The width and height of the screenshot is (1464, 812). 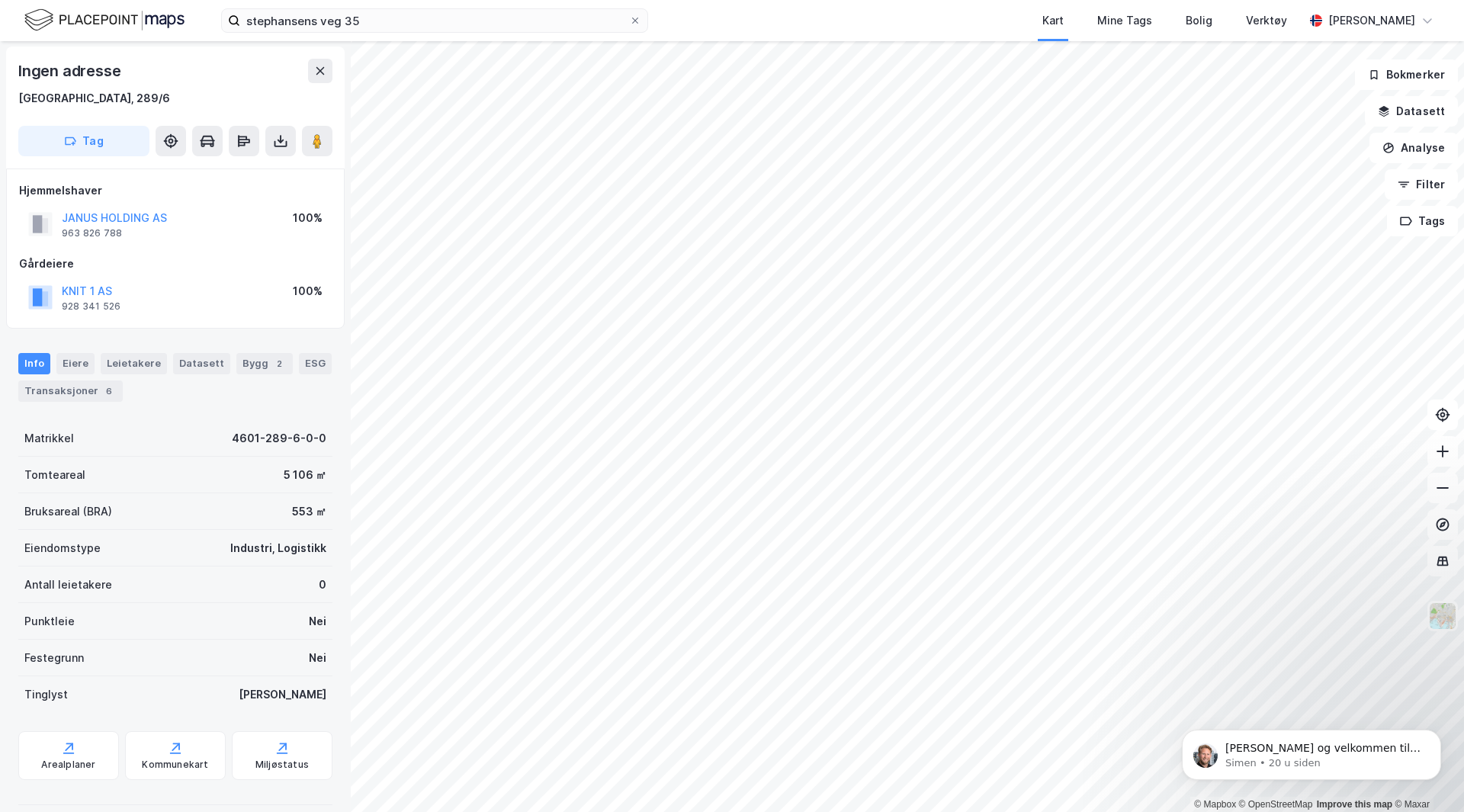 What do you see at coordinates (34, 364) in the screenshot?
I see `div: Info` at bounding box center [34, 364].